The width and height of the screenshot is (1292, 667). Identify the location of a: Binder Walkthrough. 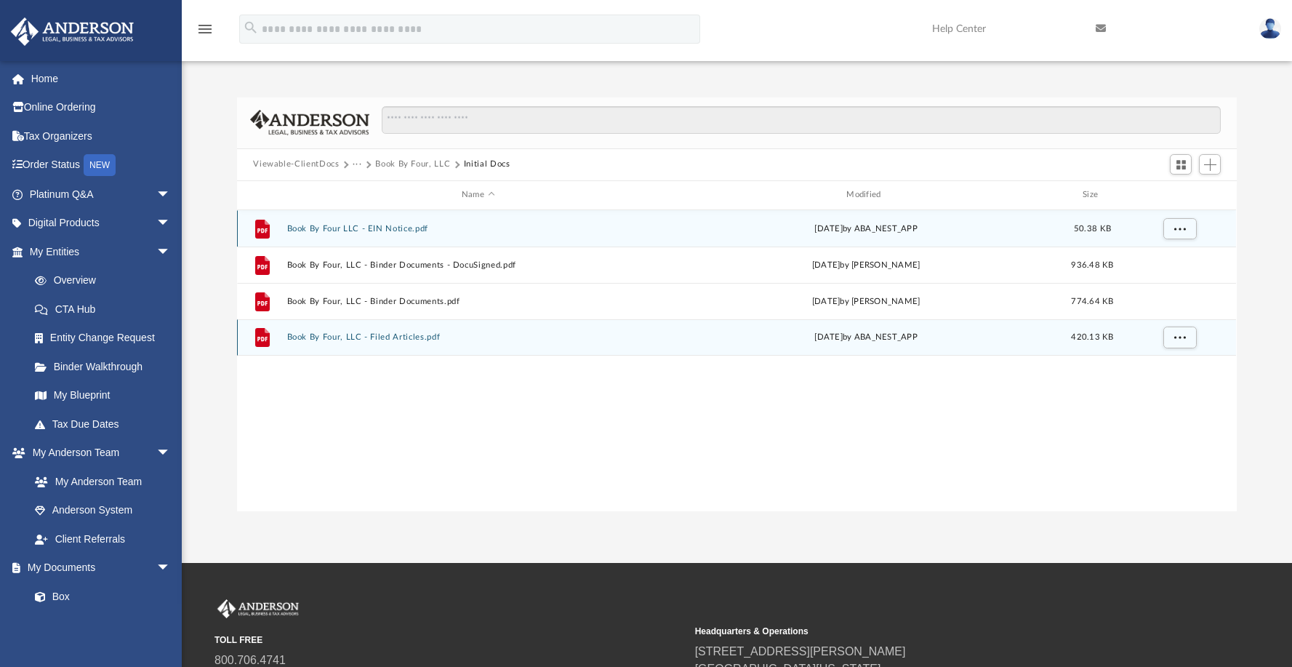
(106, 366).